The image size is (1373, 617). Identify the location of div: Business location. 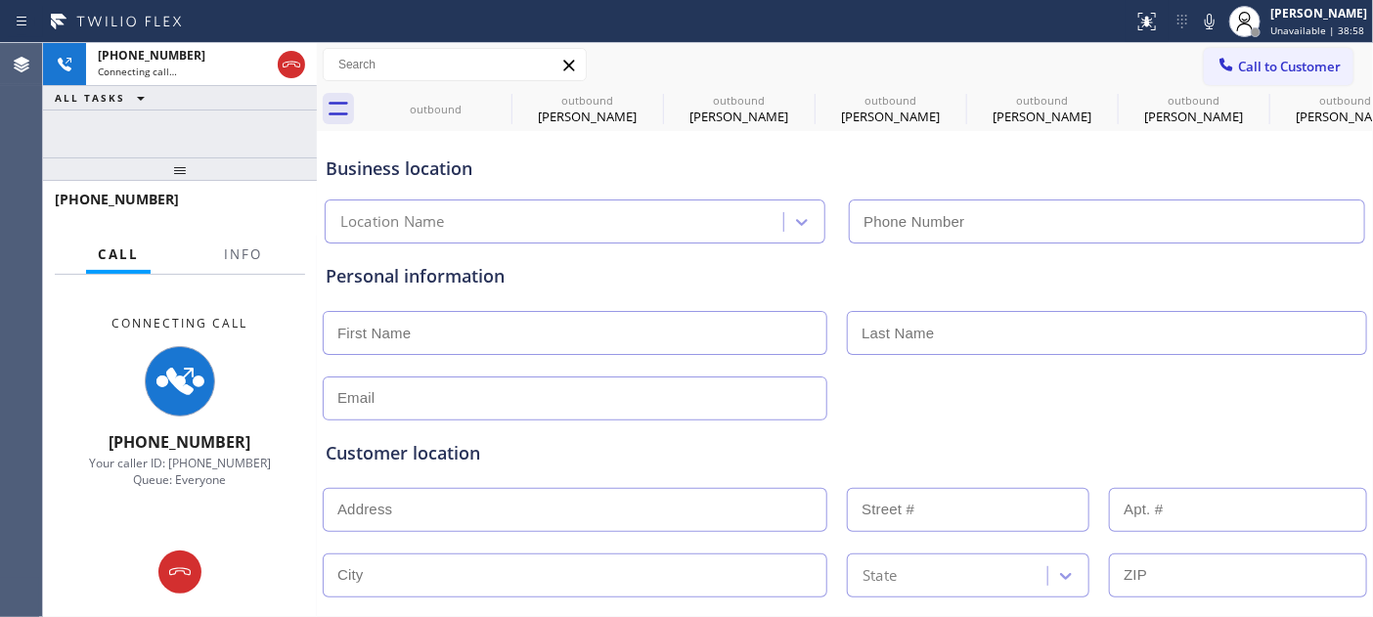
(845, 168).